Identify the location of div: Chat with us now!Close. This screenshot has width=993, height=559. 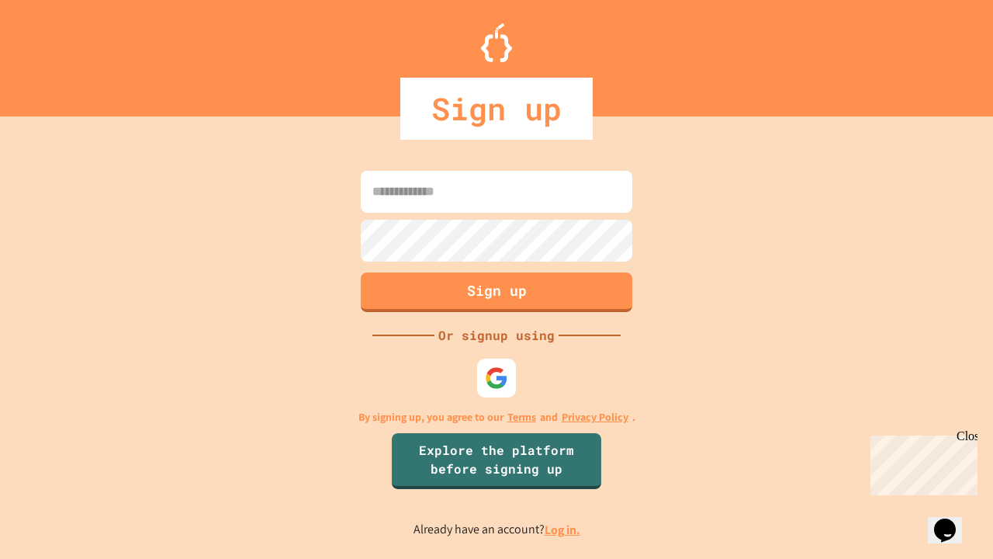
(57, 52).